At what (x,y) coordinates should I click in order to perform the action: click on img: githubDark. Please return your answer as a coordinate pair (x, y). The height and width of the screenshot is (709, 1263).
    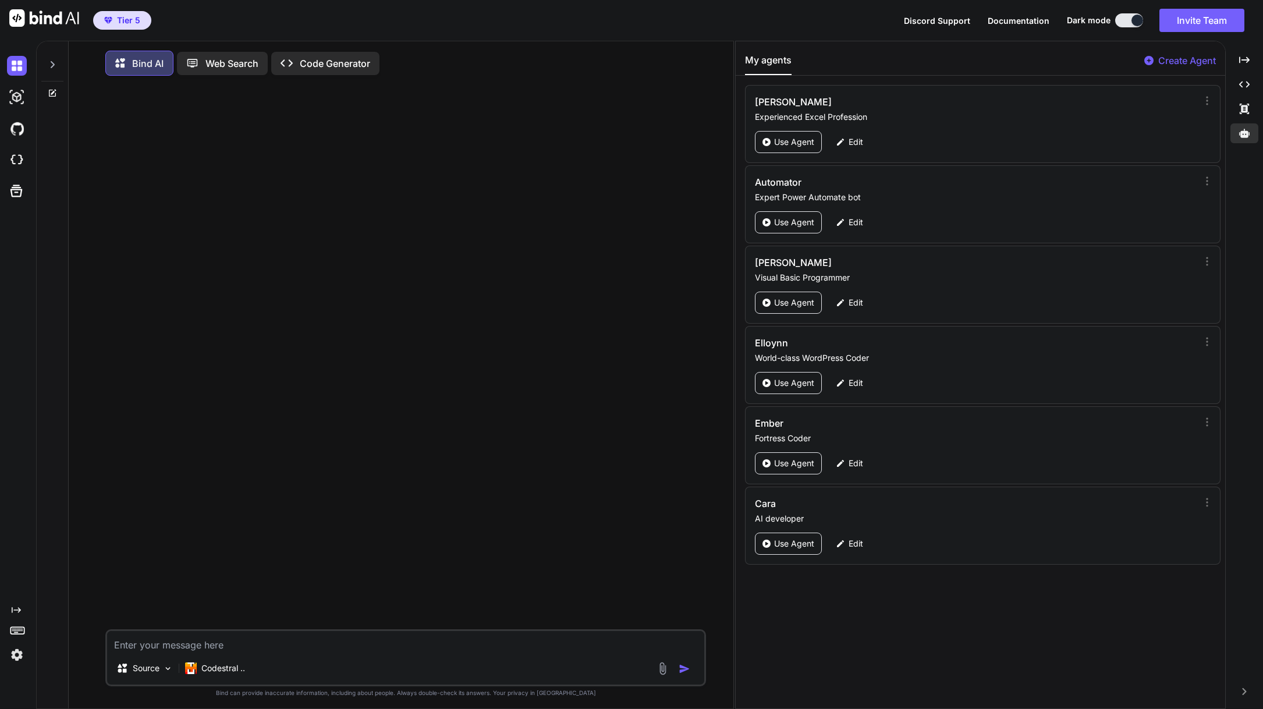
    Looking at the image, I should click on (17, 129).